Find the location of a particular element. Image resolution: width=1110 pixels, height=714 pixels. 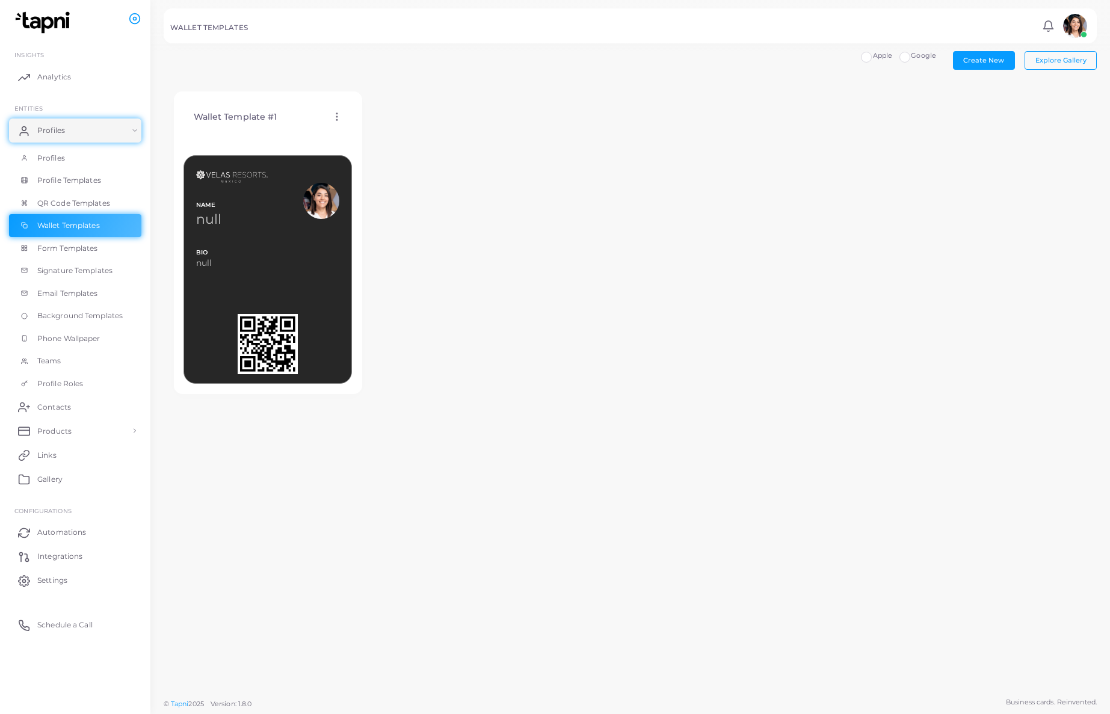

span: Profile Templates is located at coordinates (69, 181).